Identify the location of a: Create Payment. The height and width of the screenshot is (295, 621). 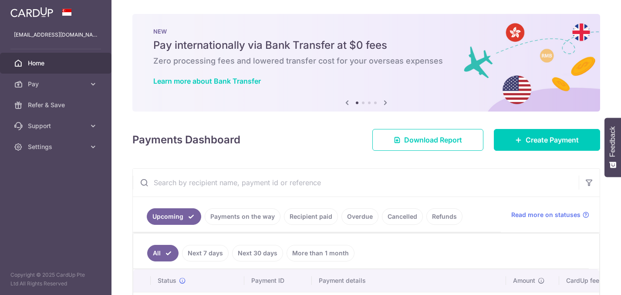
(547, 140).